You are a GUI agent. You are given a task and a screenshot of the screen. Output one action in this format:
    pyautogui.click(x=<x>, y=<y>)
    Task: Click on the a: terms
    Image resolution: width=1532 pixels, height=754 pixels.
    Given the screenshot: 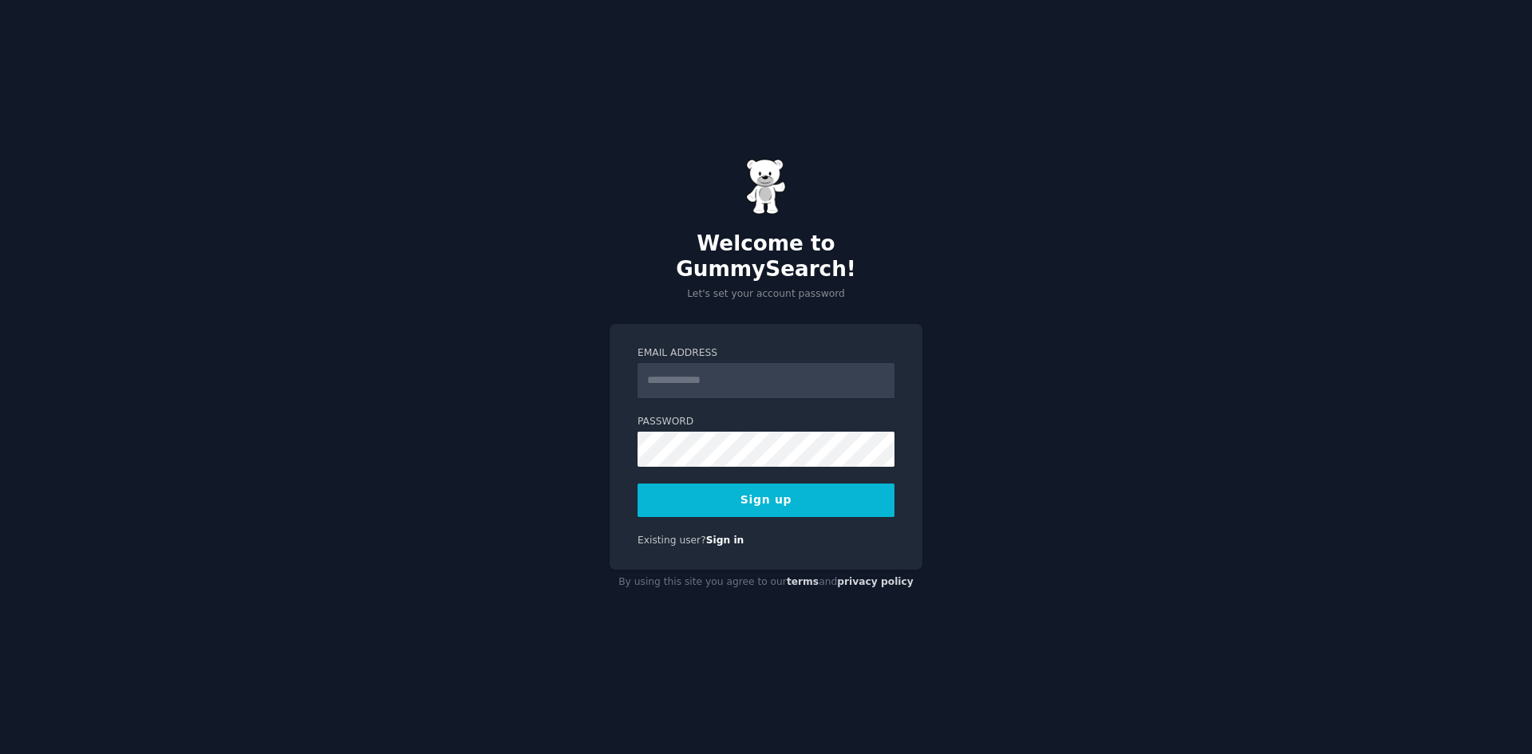 What is the action you would take?
    pyautogui.click(x=803, y=582)
    